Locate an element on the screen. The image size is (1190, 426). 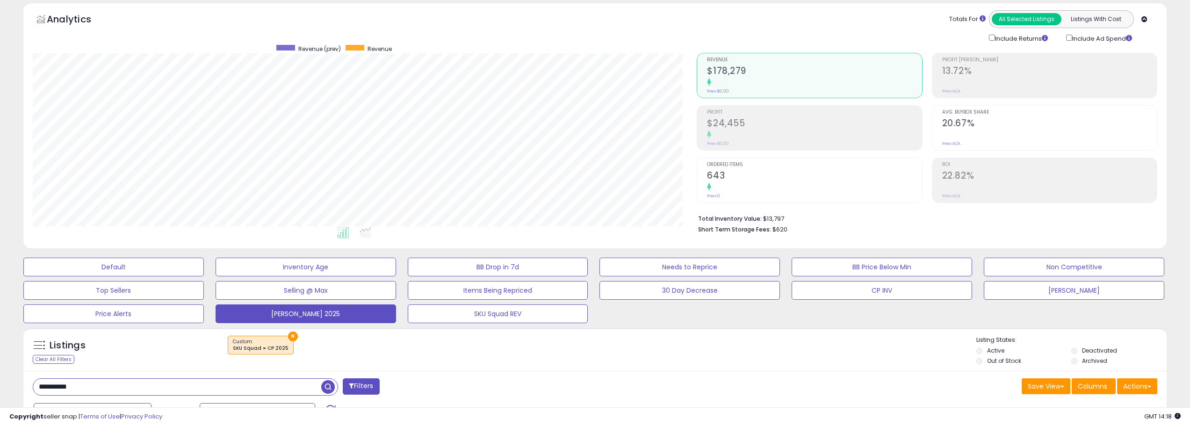
div: Clear All Filters is located at coordinates (53, 359).